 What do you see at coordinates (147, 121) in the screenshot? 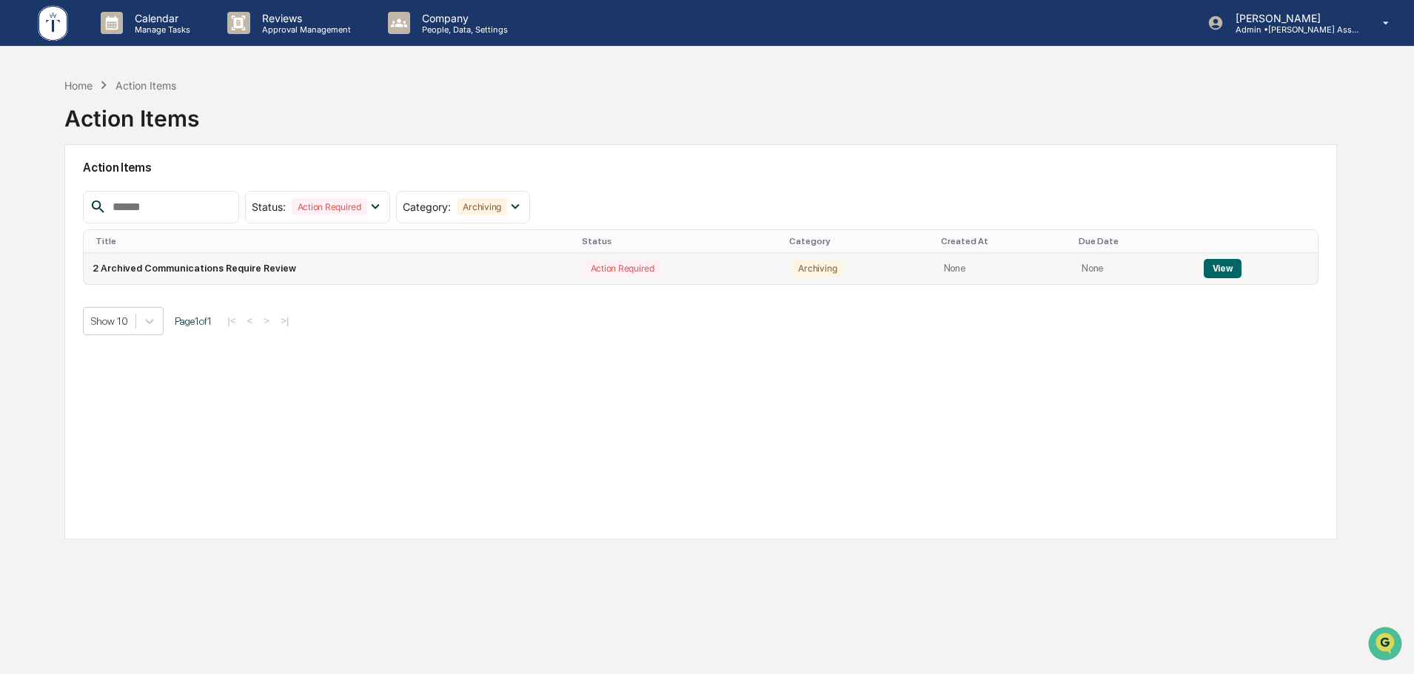
I see `div: Start new chat` at bounding box center [147, 121].